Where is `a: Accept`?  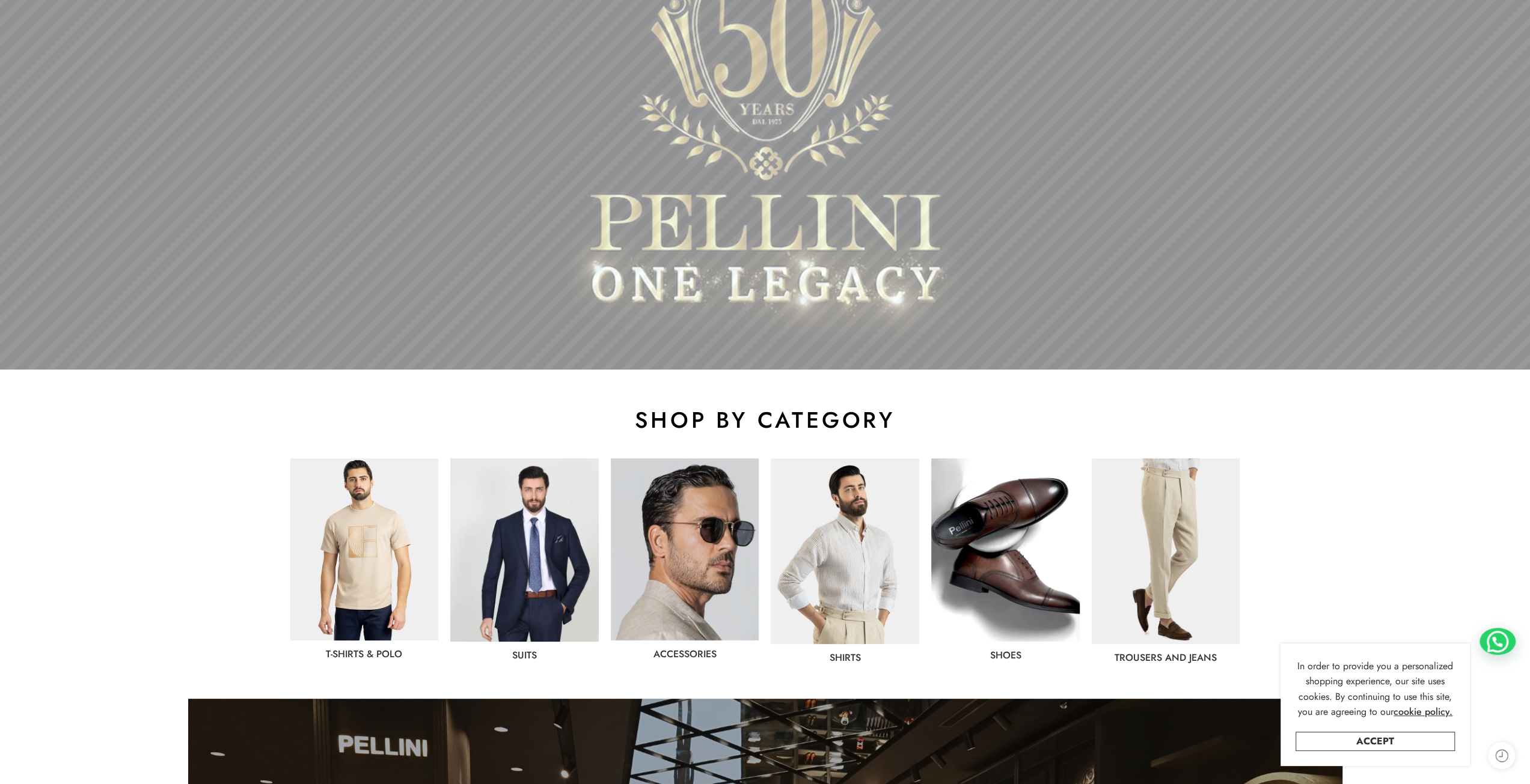 a: Accept is located at coordinates (1375, 741).